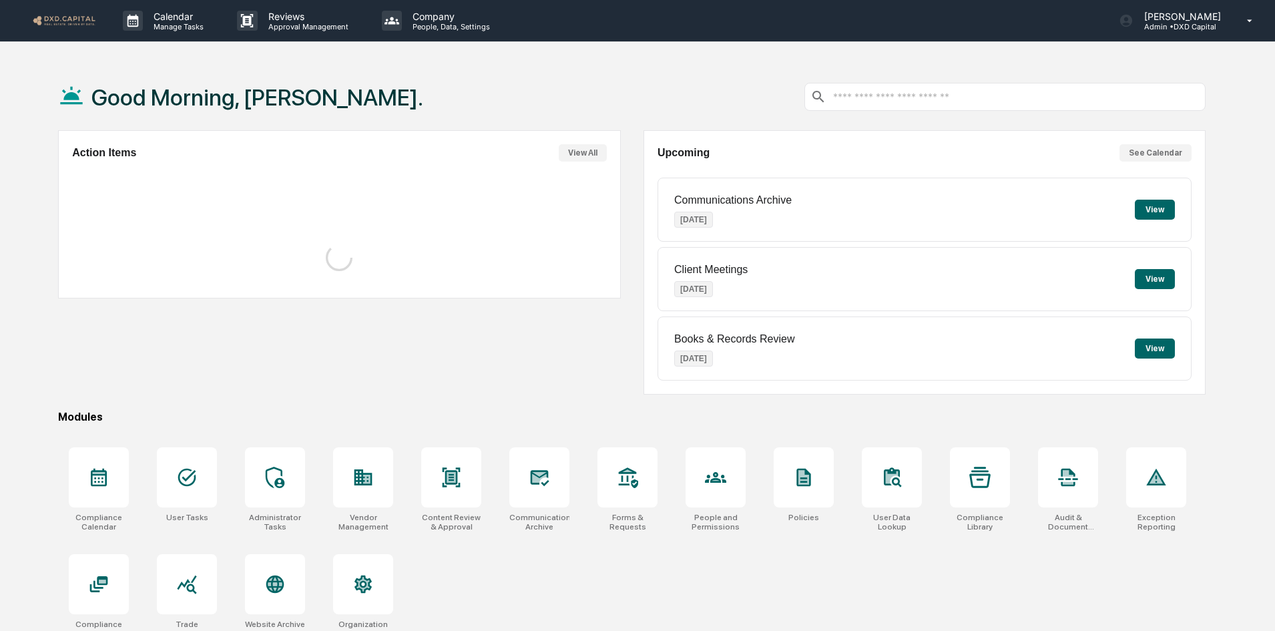  Describe the element at coordinates (583, 153) in the screenshot. I see `a: View All` at that location.